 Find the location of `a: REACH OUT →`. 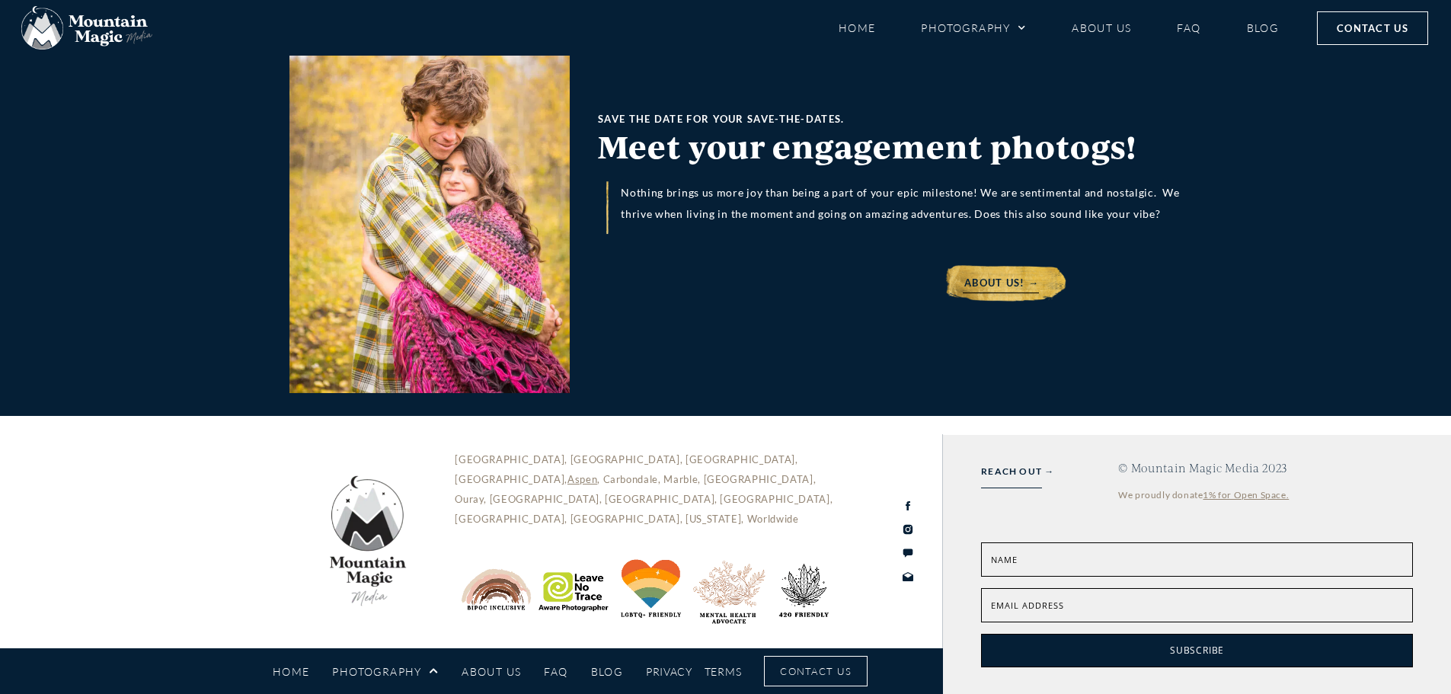

a: REACH OUT → is located at coordinates (1018, 472).